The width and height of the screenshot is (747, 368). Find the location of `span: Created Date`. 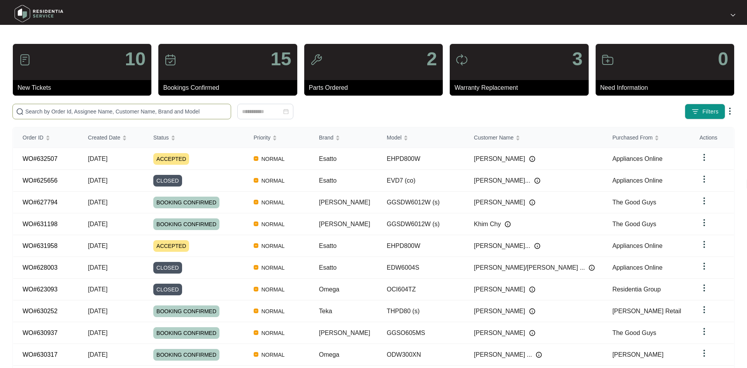

span: Created Date is located at coordinates (104, 138).